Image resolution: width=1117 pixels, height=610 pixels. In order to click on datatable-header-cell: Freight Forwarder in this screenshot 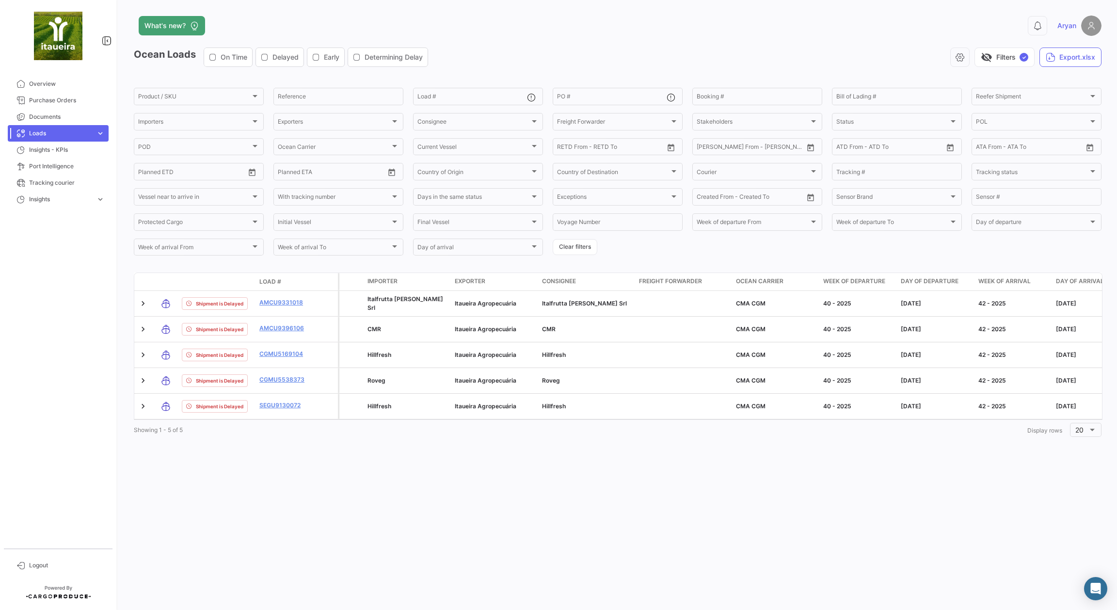, I will do `click(683, 282)`.